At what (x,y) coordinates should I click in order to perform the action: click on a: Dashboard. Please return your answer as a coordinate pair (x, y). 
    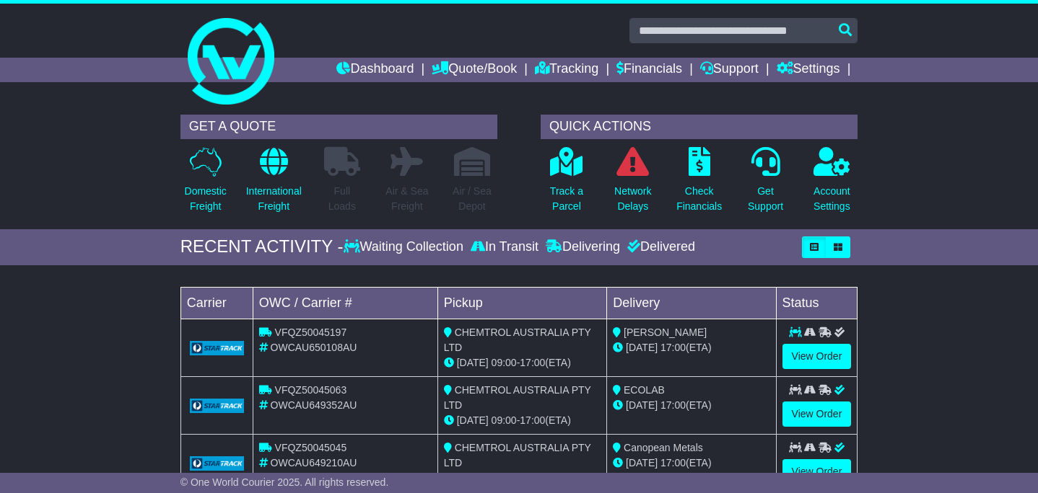
    Looking at the image, I should click on (374, 70).